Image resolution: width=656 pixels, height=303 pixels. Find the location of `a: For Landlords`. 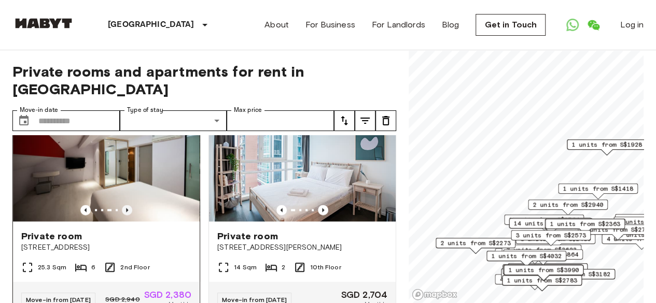

a: For Landlords is located at coordinates (398, 25).